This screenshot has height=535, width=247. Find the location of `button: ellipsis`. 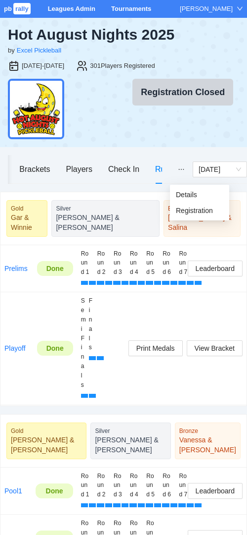

button: ellipsis is located at coordinates (182, 169).